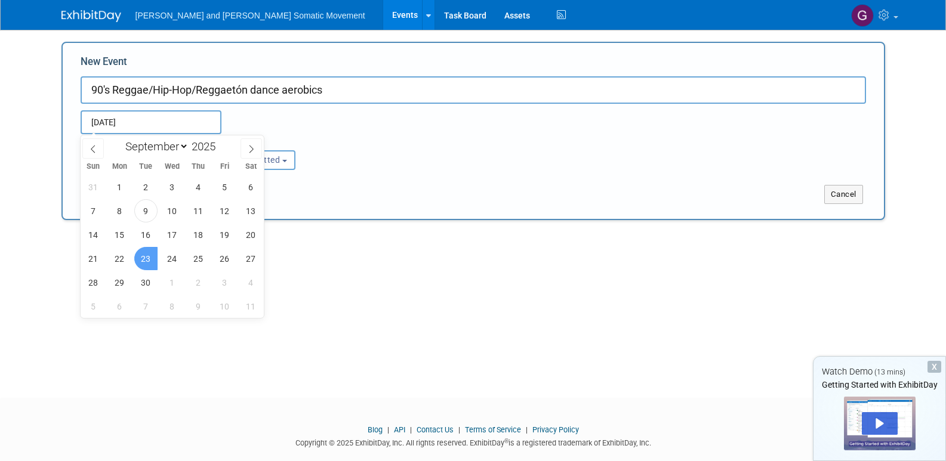  Describe the element at coordinates (251, 166) in the screenshot. I see `span: Sat` at that location.